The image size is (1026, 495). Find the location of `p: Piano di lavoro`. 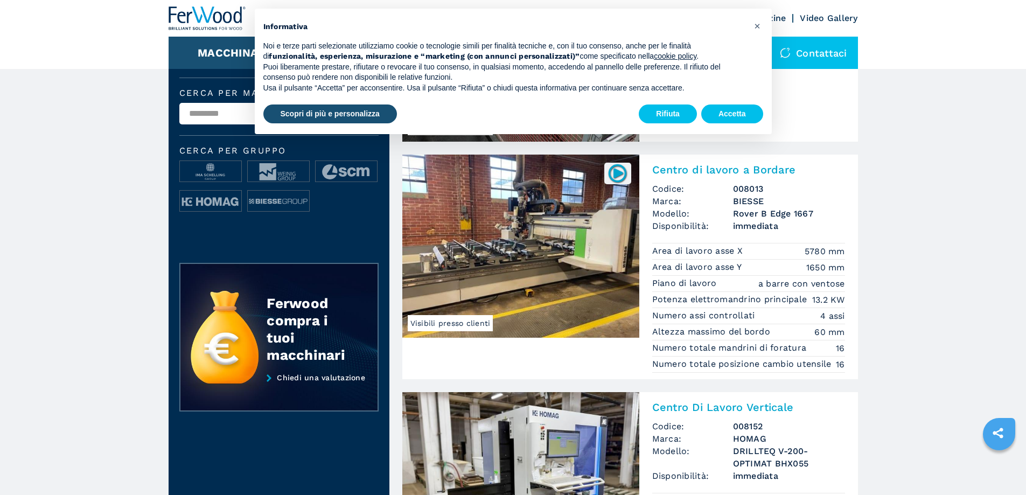

p: Piano di lavoro is located at coordinates (686, 283).